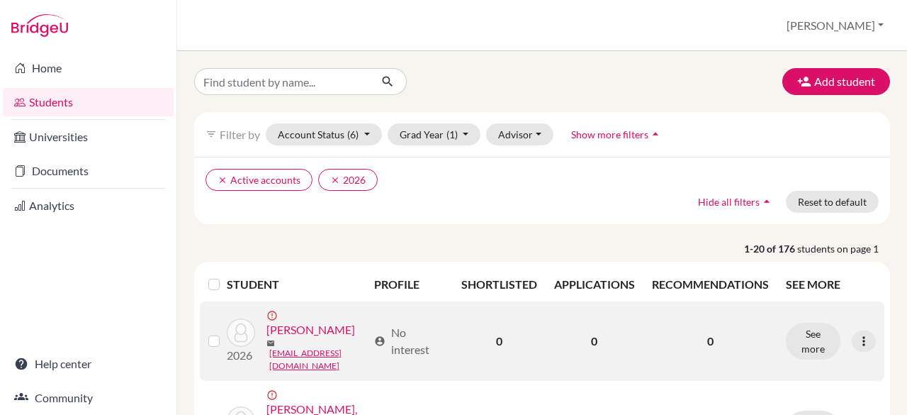  Describe the element at coordinates (380, 341) in the screenshot. I see `span: account_circle` at that location.